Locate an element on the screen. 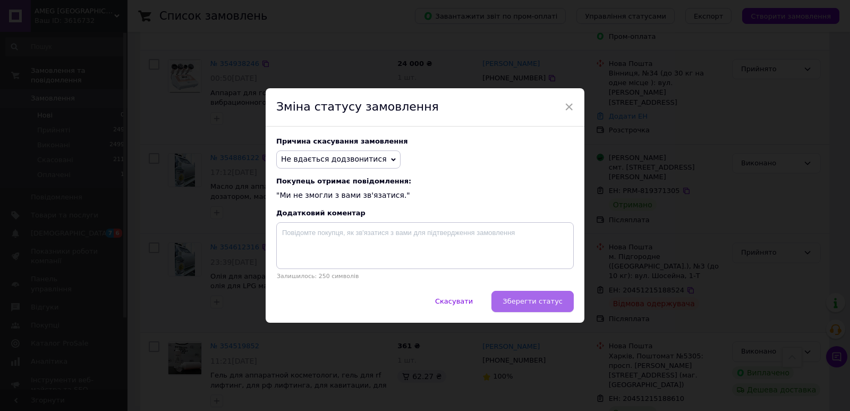 Image resolution: width=850 pixels, height=411 pixels. span: Зберегти статус is located at coordinates (532, 301).